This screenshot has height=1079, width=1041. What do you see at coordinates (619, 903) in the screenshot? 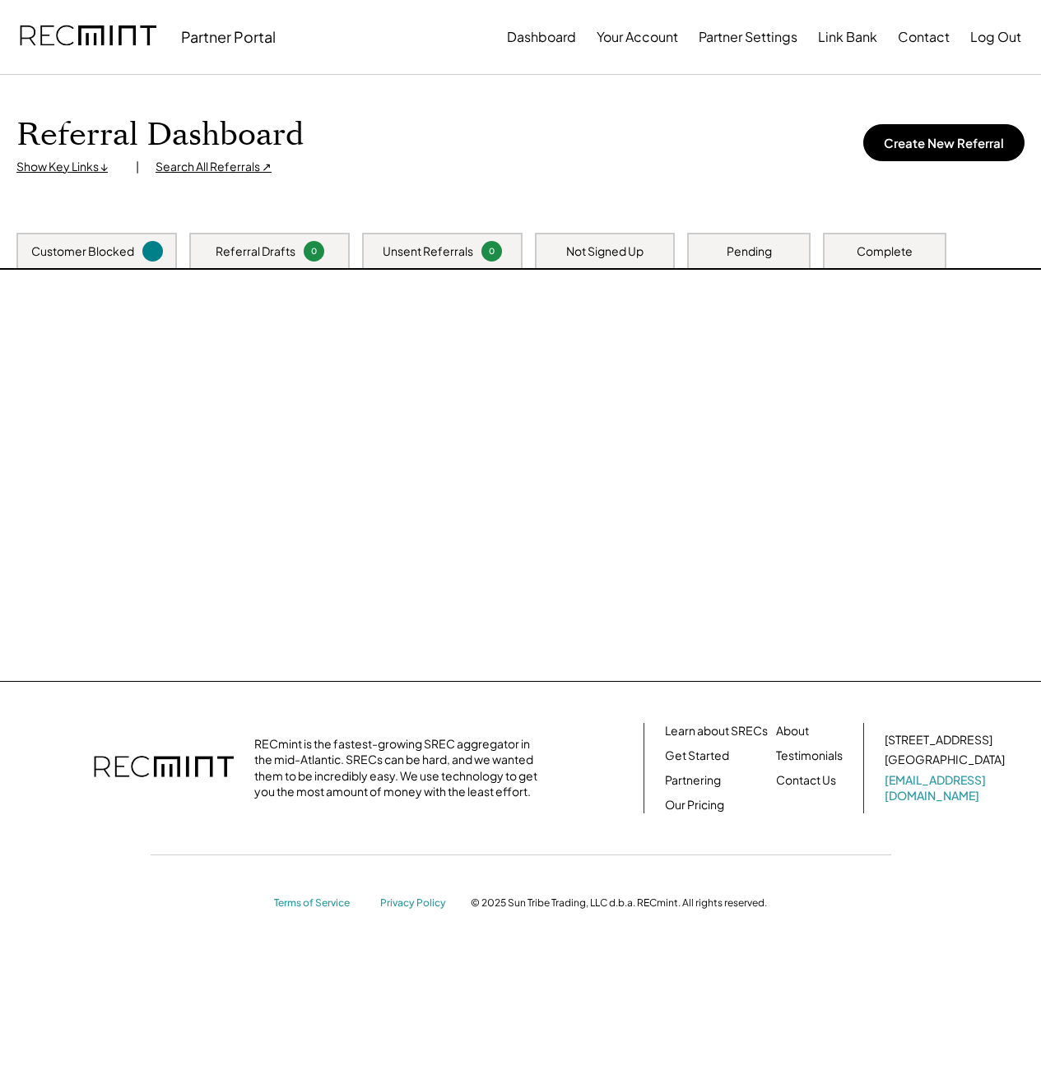
I see `div: © 2025 Sun Tribe Trading, LLC d.b.a. RECmint. All rights reserved.` at bounding box center [619, 903].